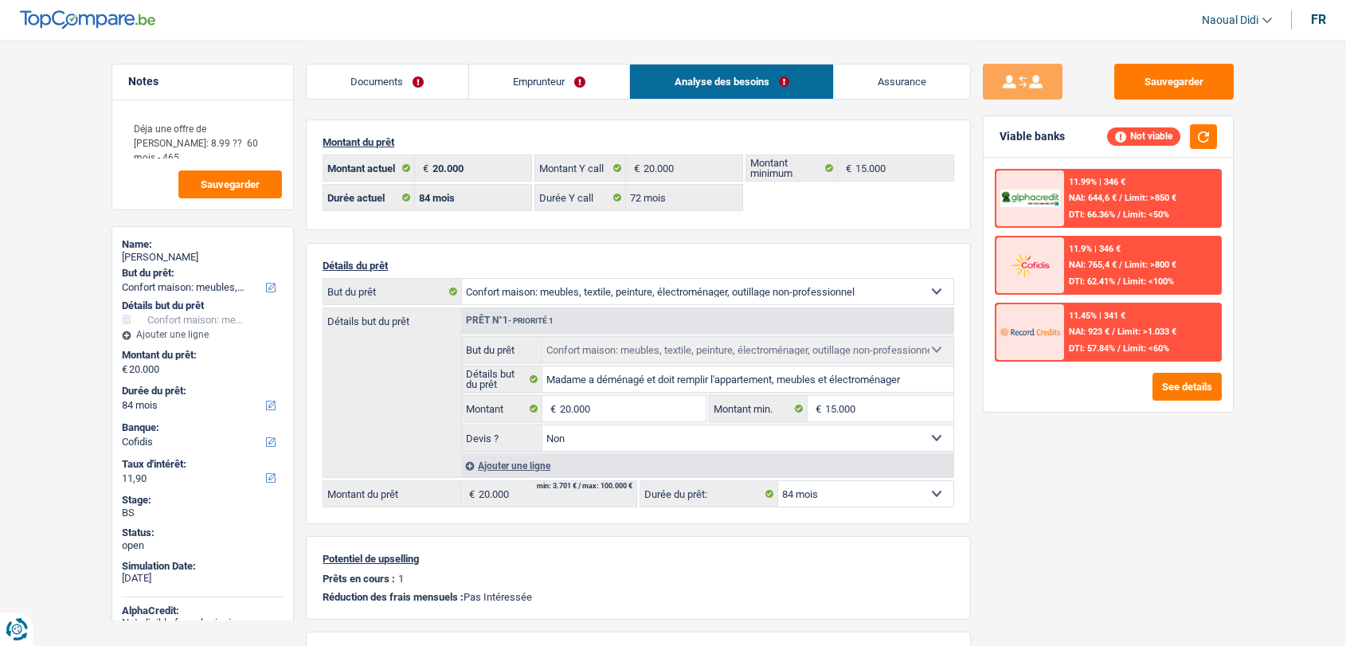 This screenshot has height=646, width=1346. What do you see at coordinates (1093, 198) in the screenshot?
I see `span: NAI: 644,6 €` at bounding box center [1093, 198].